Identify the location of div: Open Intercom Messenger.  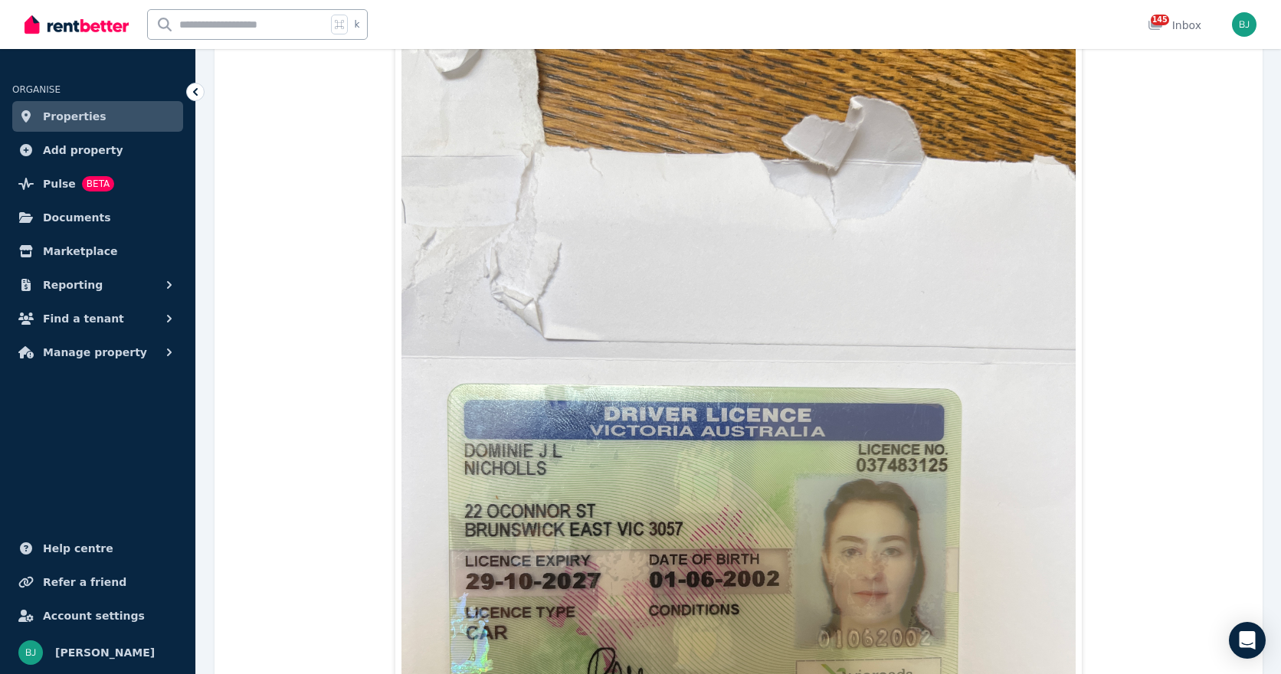
(1247, 640).